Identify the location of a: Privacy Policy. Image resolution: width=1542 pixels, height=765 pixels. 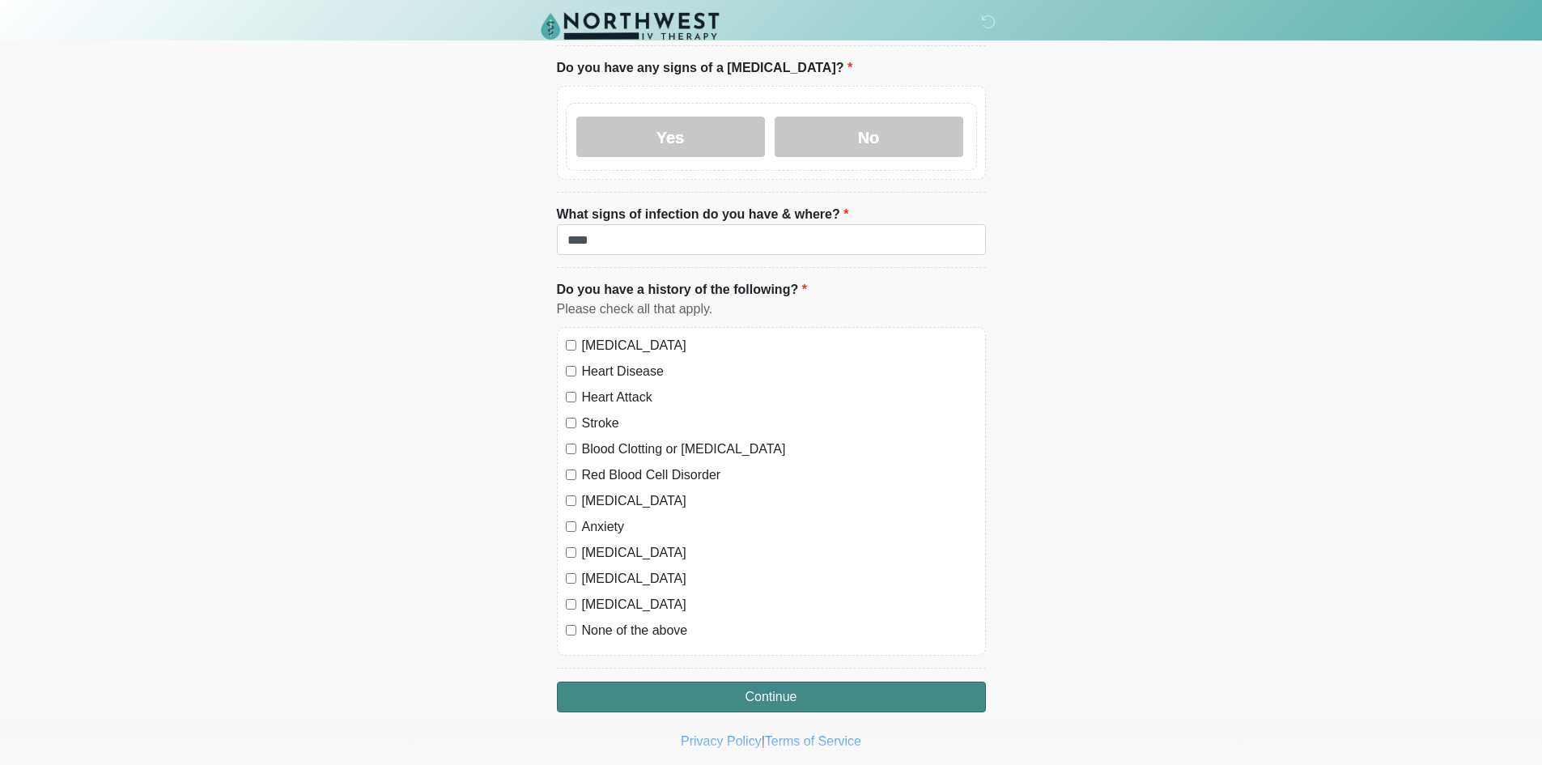
(721, 740).